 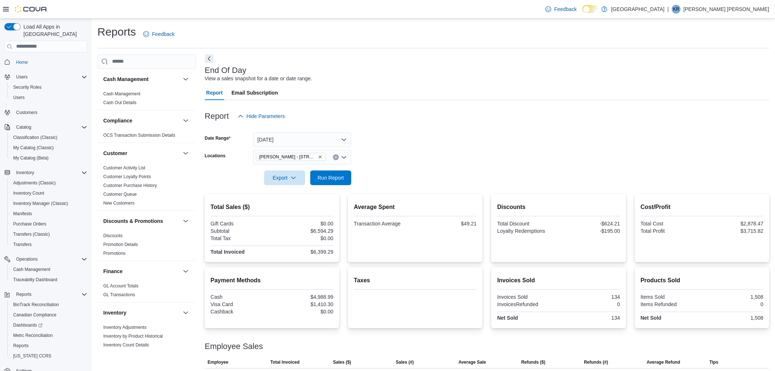 I want to click on span: Employee, so click(x=218, y=362).